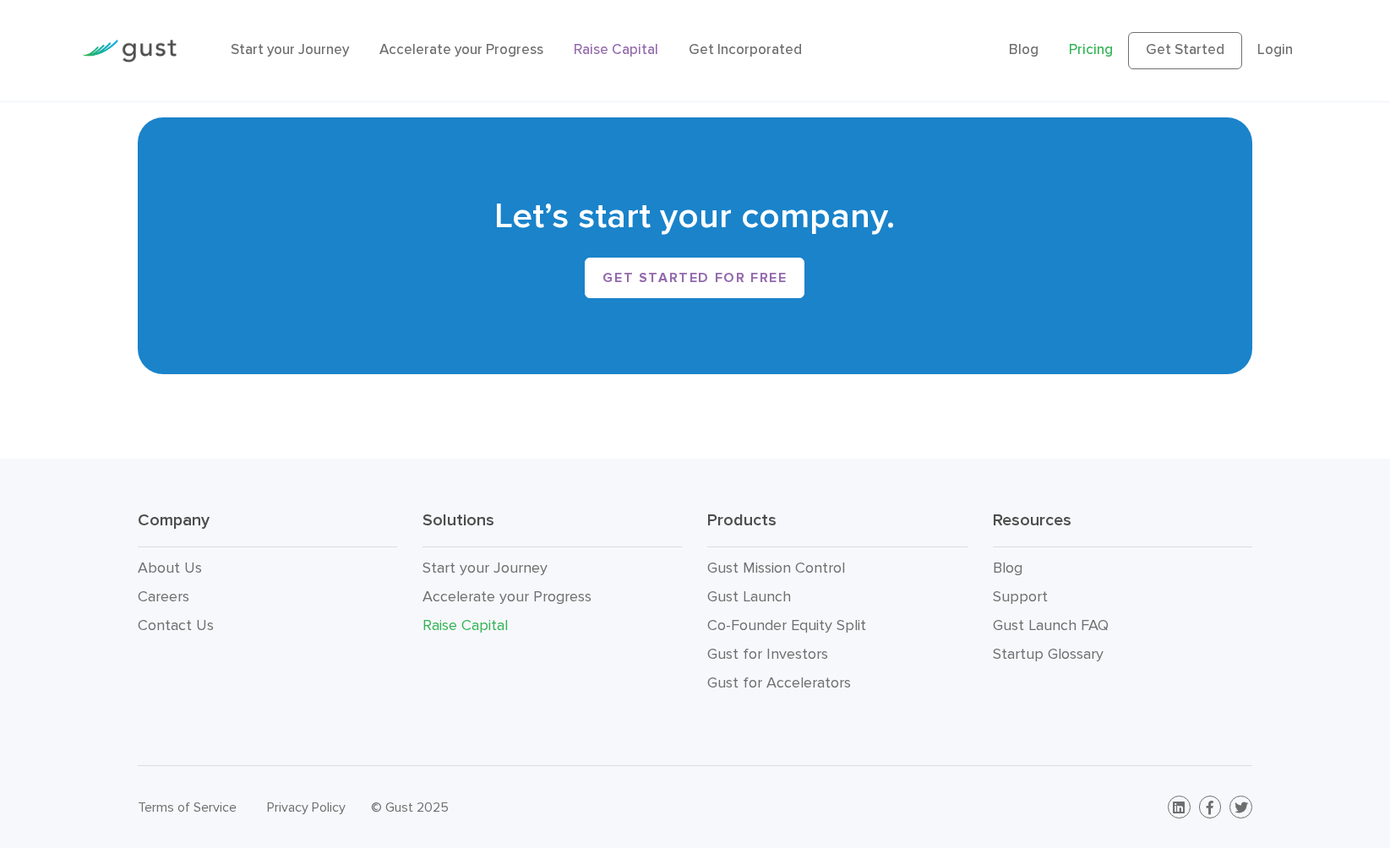 Image resolution: width=1390 pixels, height=848 pixels. I want to click on a: Gust for Investors, so click(767, 654).